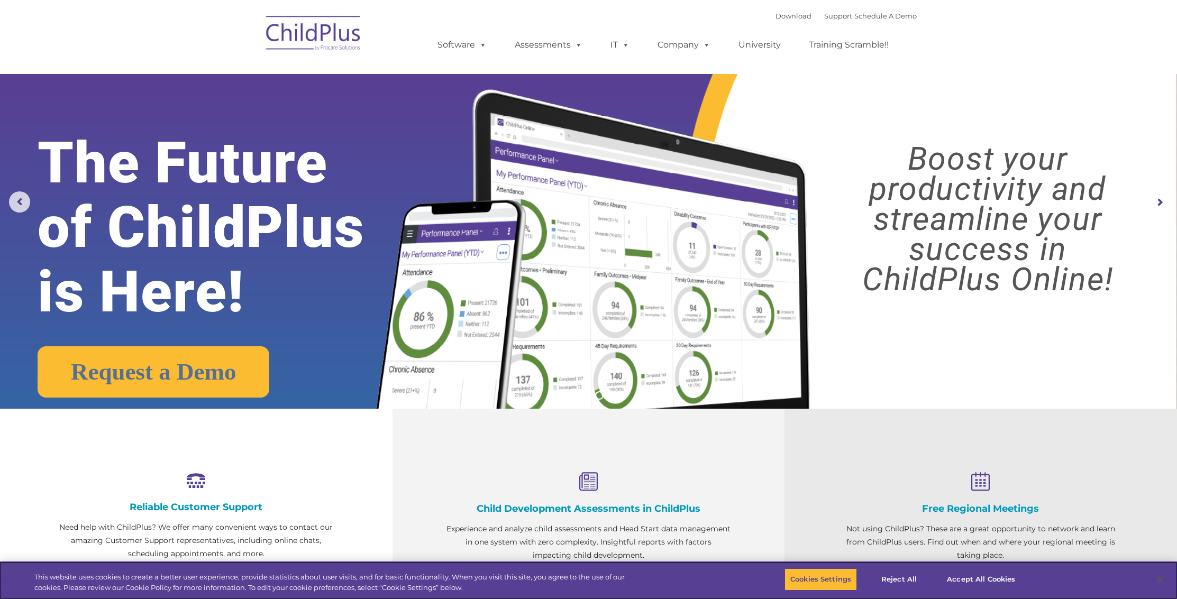  I want to click on a: IT, so click(620, 45).